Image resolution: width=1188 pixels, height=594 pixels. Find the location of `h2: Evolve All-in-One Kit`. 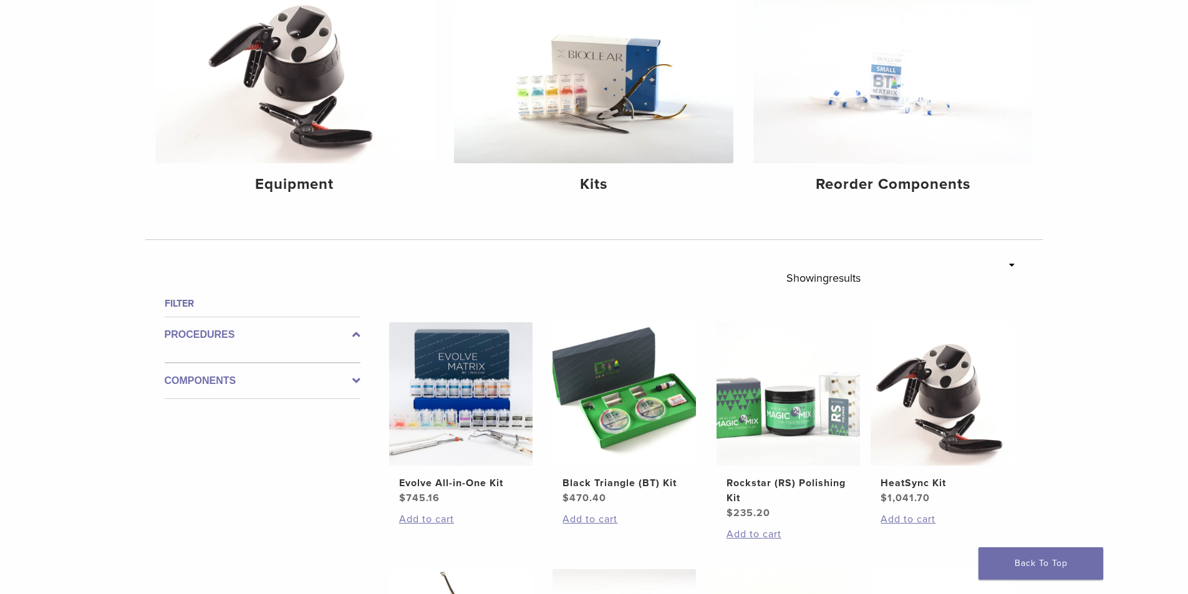

h2: Evolve All-in-One Kit is located at coordinates (461, 483).